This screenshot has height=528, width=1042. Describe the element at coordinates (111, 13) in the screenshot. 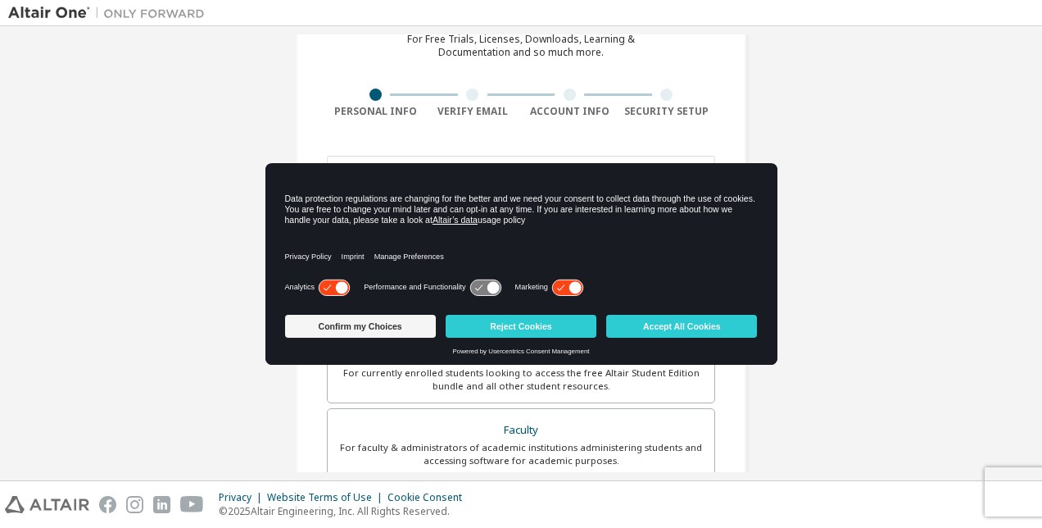

I see `img: Altair One` at that location.